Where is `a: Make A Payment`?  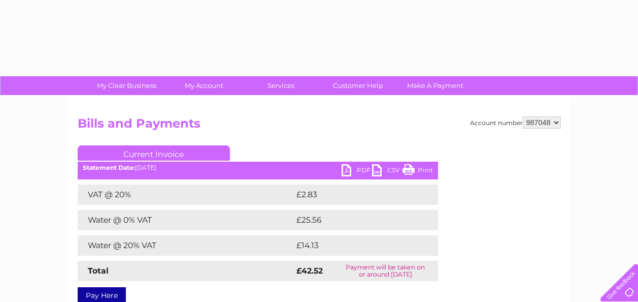 a: Make A Payment is located at coordinates (435, 85).